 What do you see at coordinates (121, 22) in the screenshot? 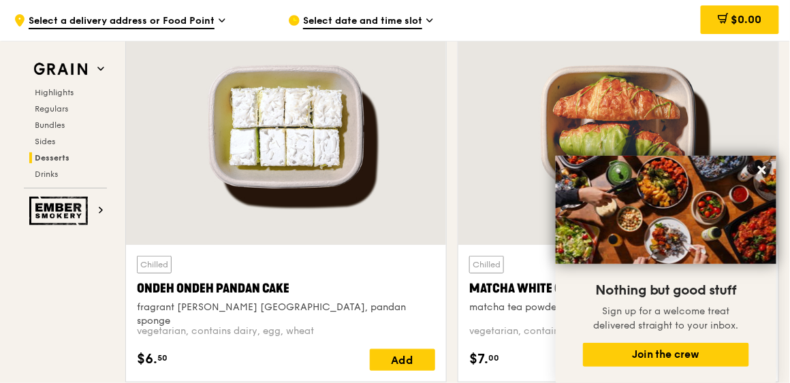
I see `span: Select a delivery address or Food Point` at bounding box center [121, 22].